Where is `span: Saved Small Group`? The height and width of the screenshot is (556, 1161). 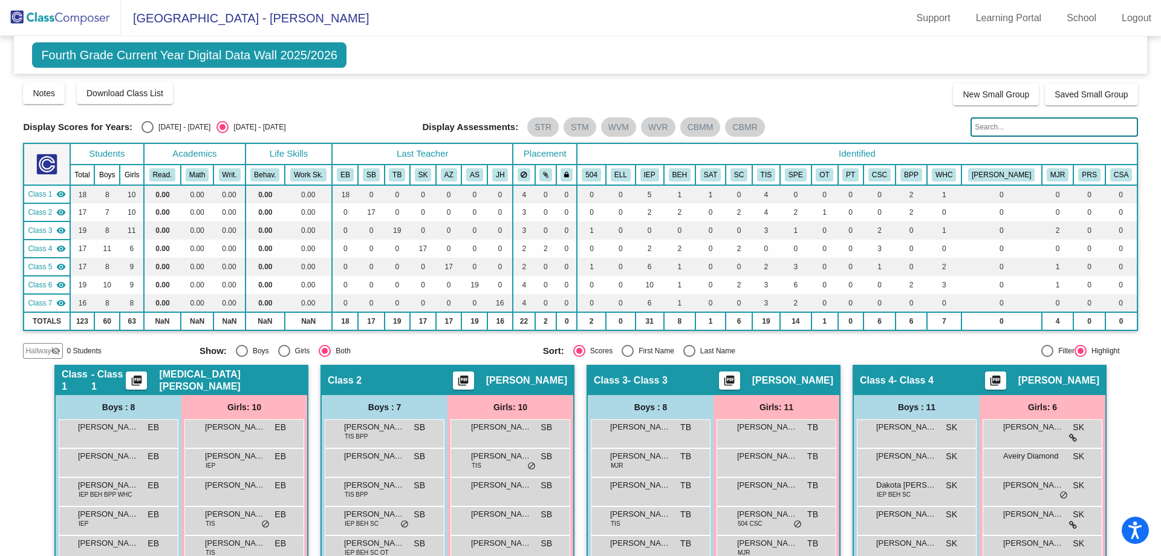 span: Saved Small Group is located at coordinates (1091, 94).